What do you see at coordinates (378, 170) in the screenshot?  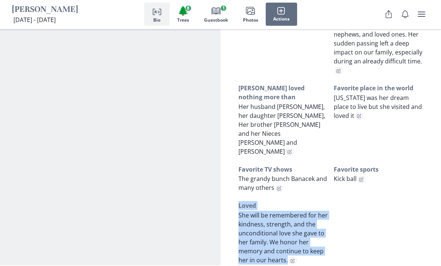 I see `h3: Favorite sports` at bounding box center [378, 170].